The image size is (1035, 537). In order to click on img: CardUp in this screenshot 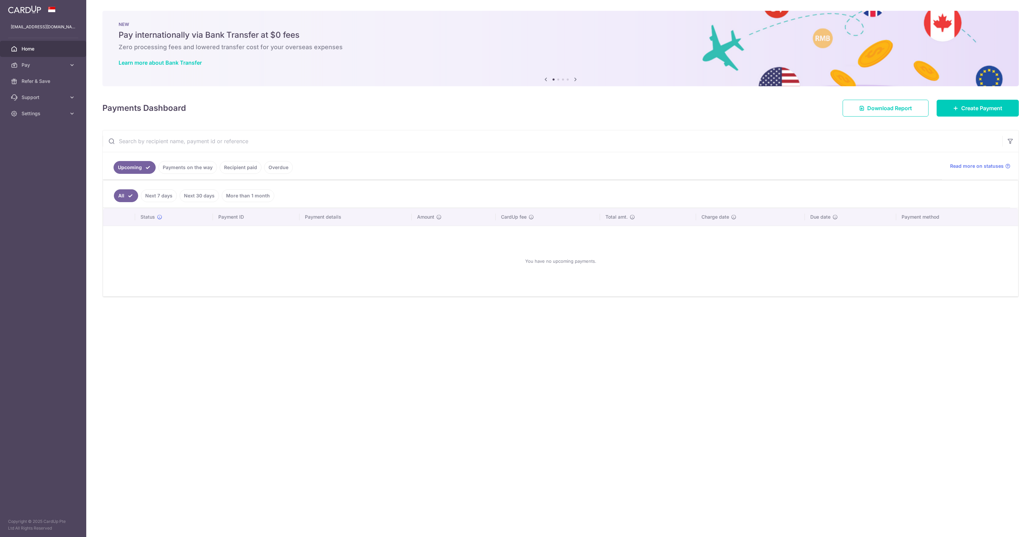, I will do `click(25, 9)`.